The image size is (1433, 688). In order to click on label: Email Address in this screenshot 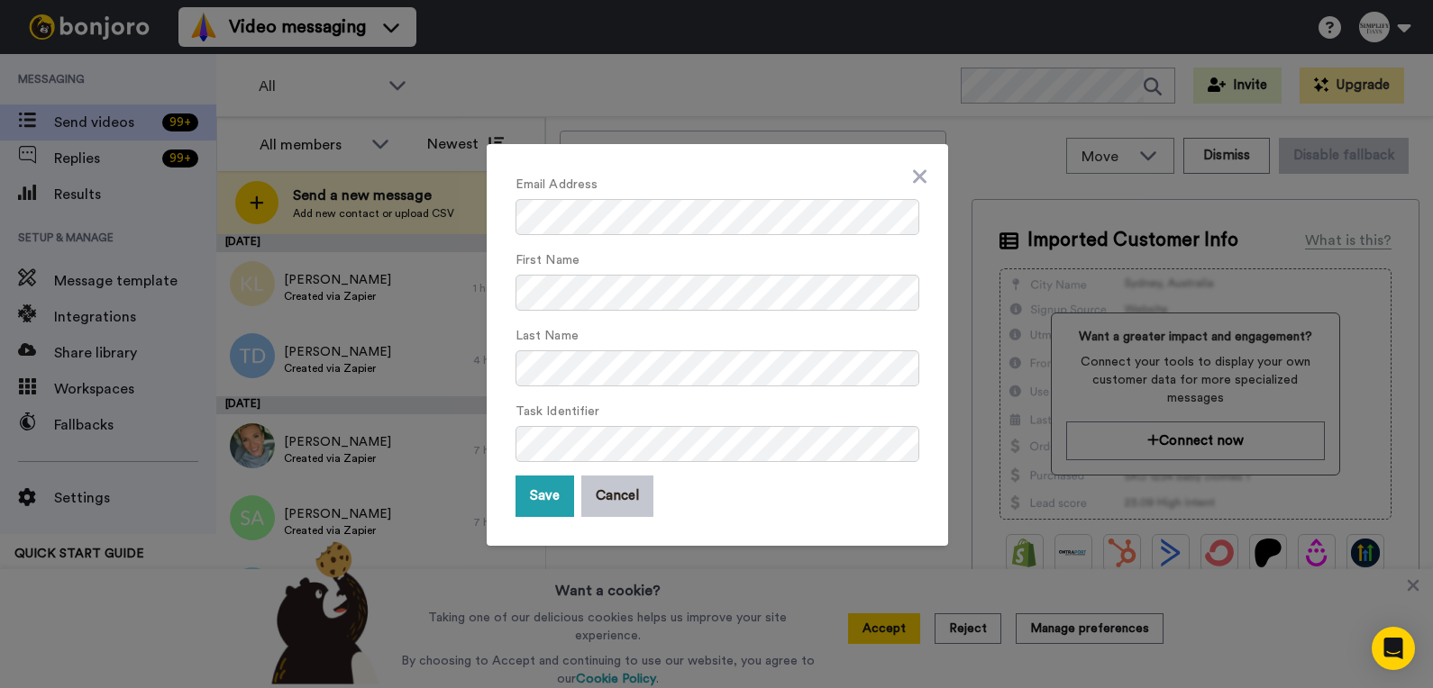, I will do `click(556, 185)`.